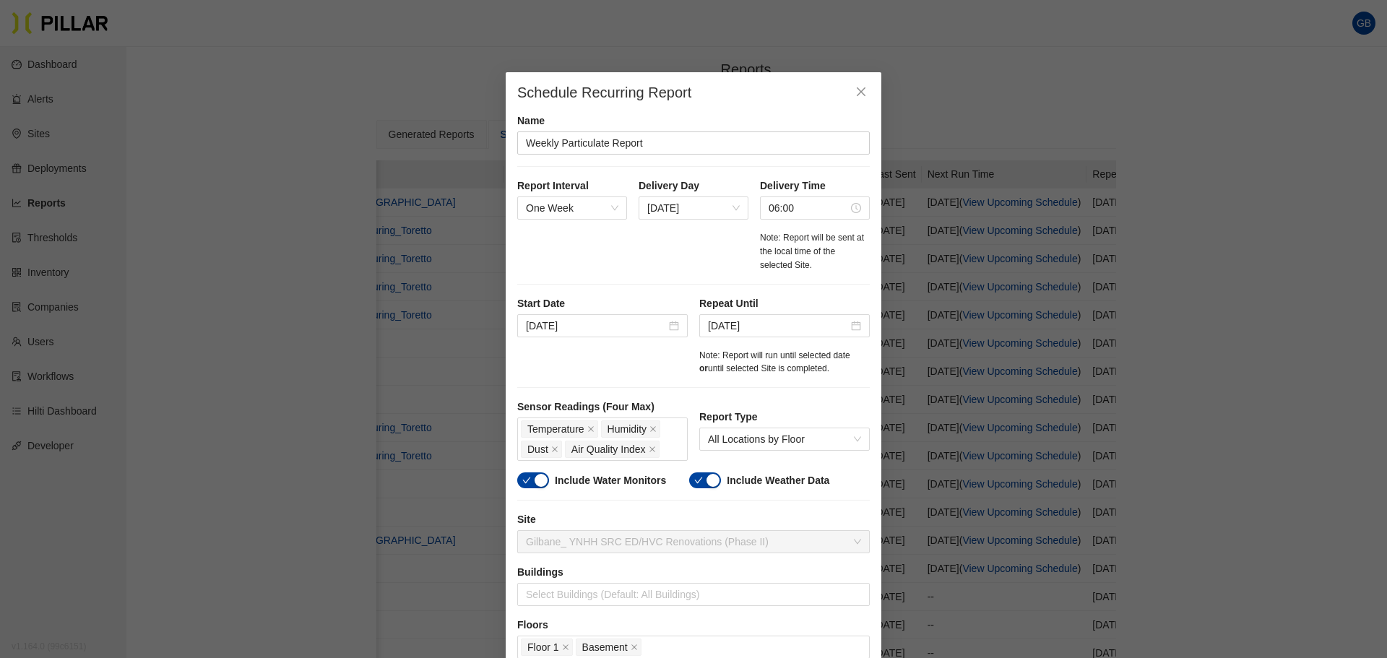  Describe the element at coordinates (808, 208) in the screenshot. I see `input: 06:00` at that location.